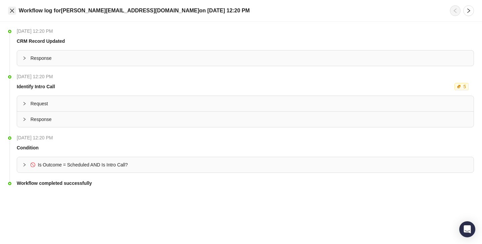  I want to click on div: 5, so click(465, 87).